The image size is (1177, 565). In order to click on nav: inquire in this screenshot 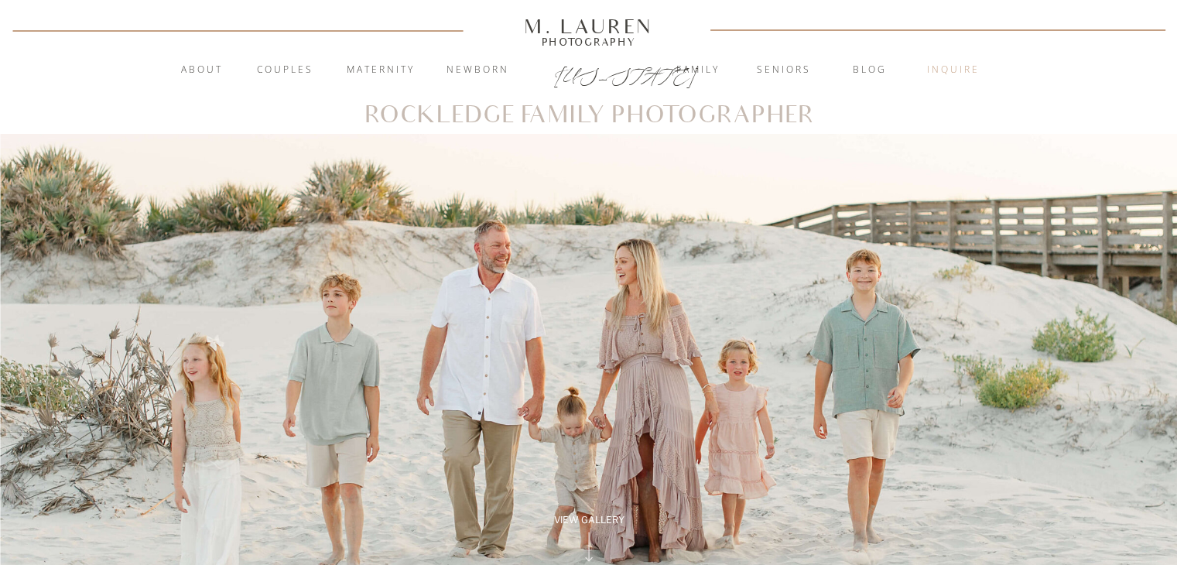, I will do `click(954, 70)`.